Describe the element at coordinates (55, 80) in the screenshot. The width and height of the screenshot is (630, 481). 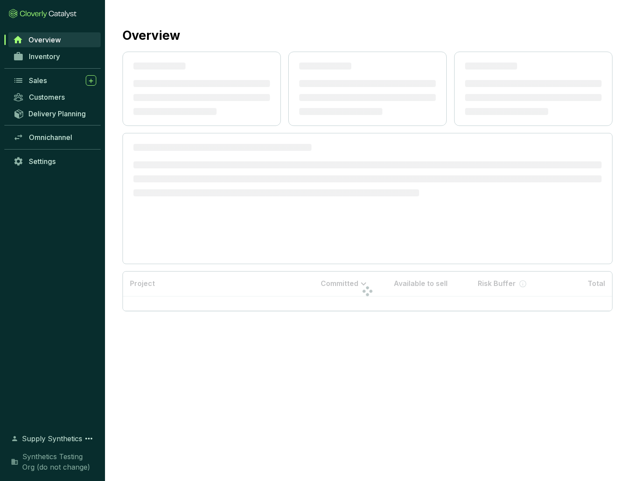
I see `a: Sales` at that location.